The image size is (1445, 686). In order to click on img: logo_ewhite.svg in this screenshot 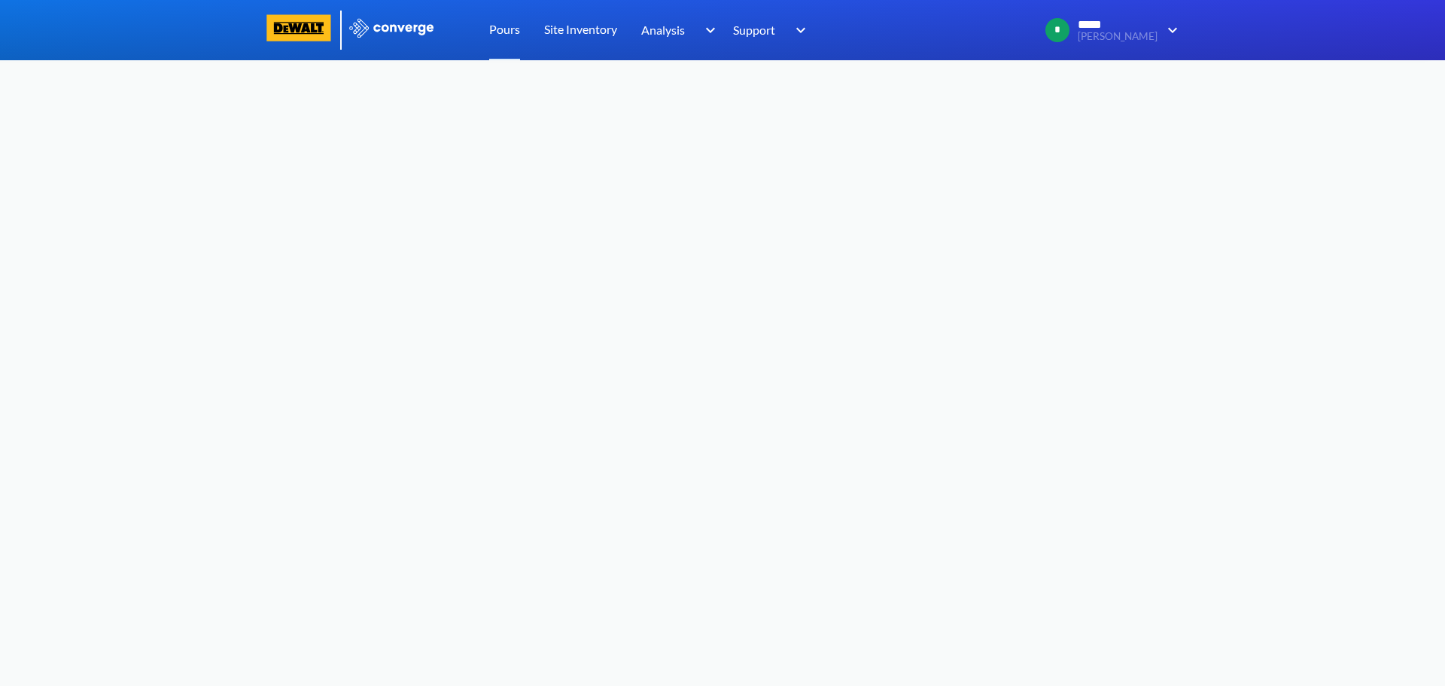, I will do `click(391, 28)`.